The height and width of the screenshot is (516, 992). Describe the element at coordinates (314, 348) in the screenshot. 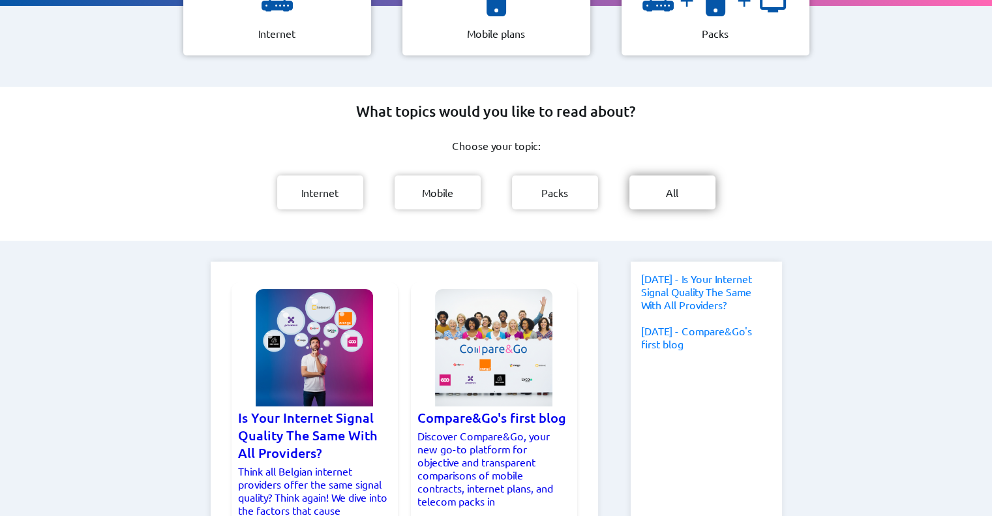

I see `img: Is Your Internet Signal Quality The Same With All Providers?` at that location.